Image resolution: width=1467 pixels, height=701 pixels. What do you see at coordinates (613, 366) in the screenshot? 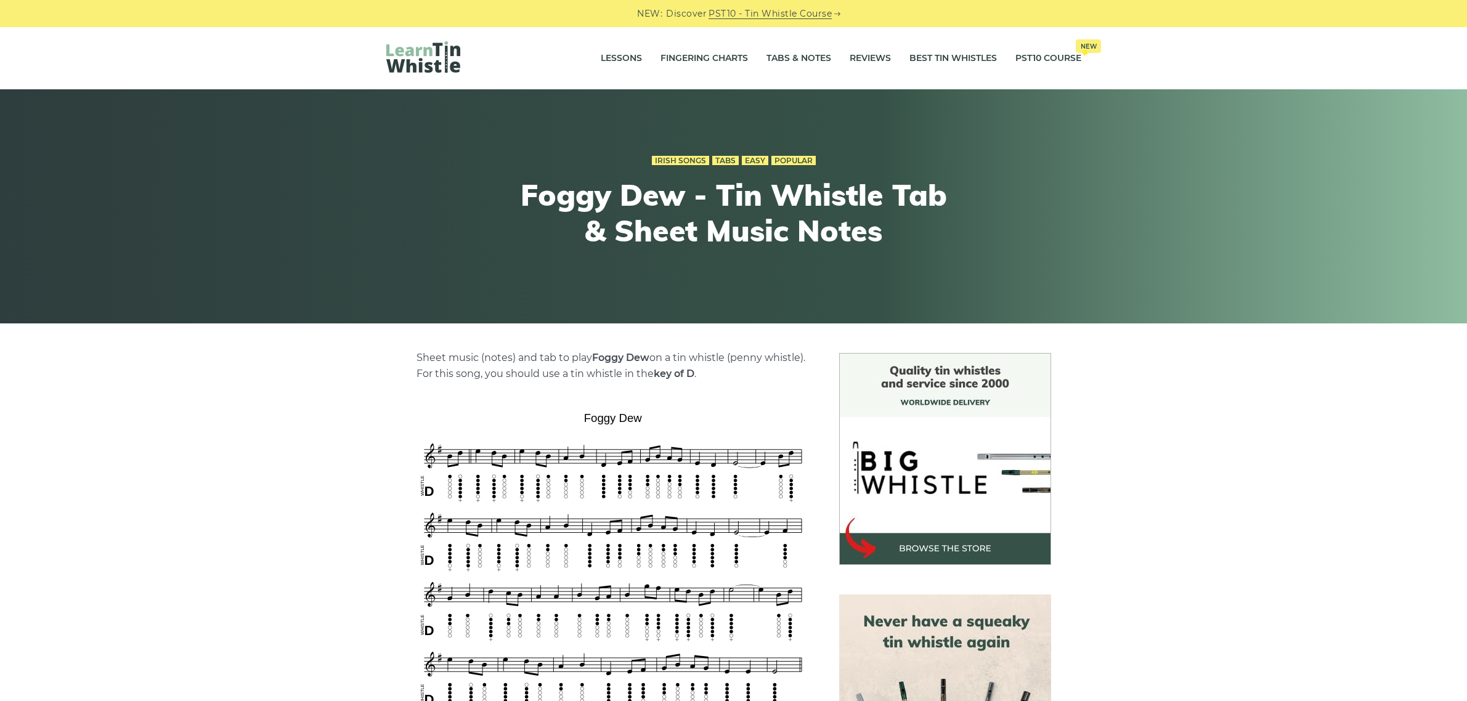
I see `p: Sheet music (notes) and tab to play on a tin whistle (penny whistle). For this song, you should u...` at bounding box center [613, 366].